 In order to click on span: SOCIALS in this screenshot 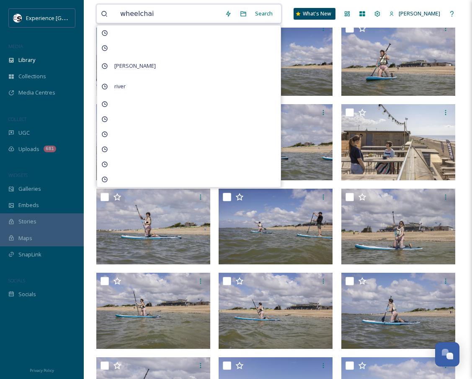, I will do `click(17, 281)`.